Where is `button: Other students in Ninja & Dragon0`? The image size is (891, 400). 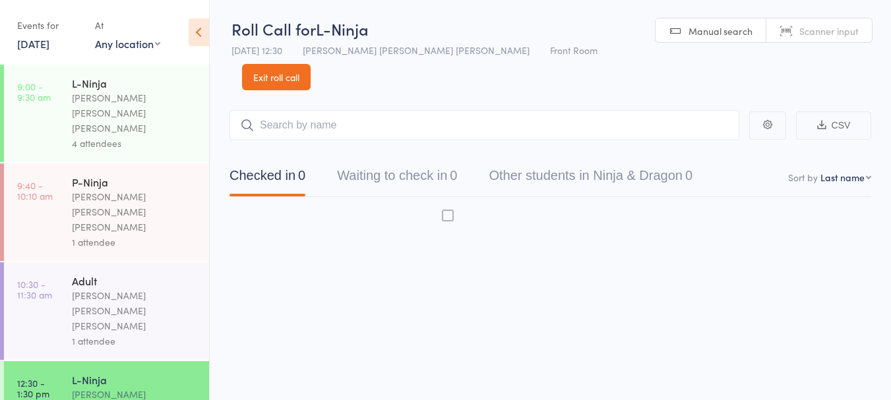
button: Other students in Ninja & Dragon0 is located at coordinates (590, 179).